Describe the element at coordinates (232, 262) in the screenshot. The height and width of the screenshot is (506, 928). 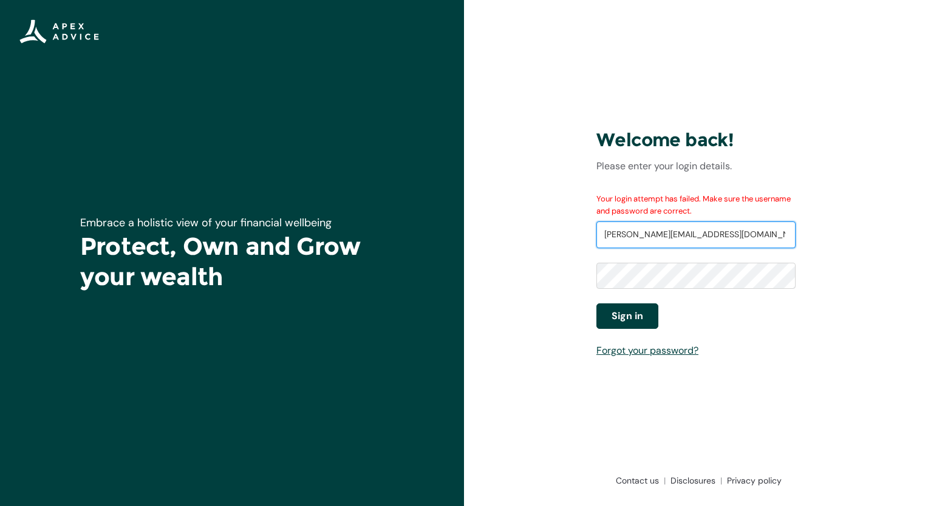
I see `h1: Protect, Own and Grow your wealth` at that location.